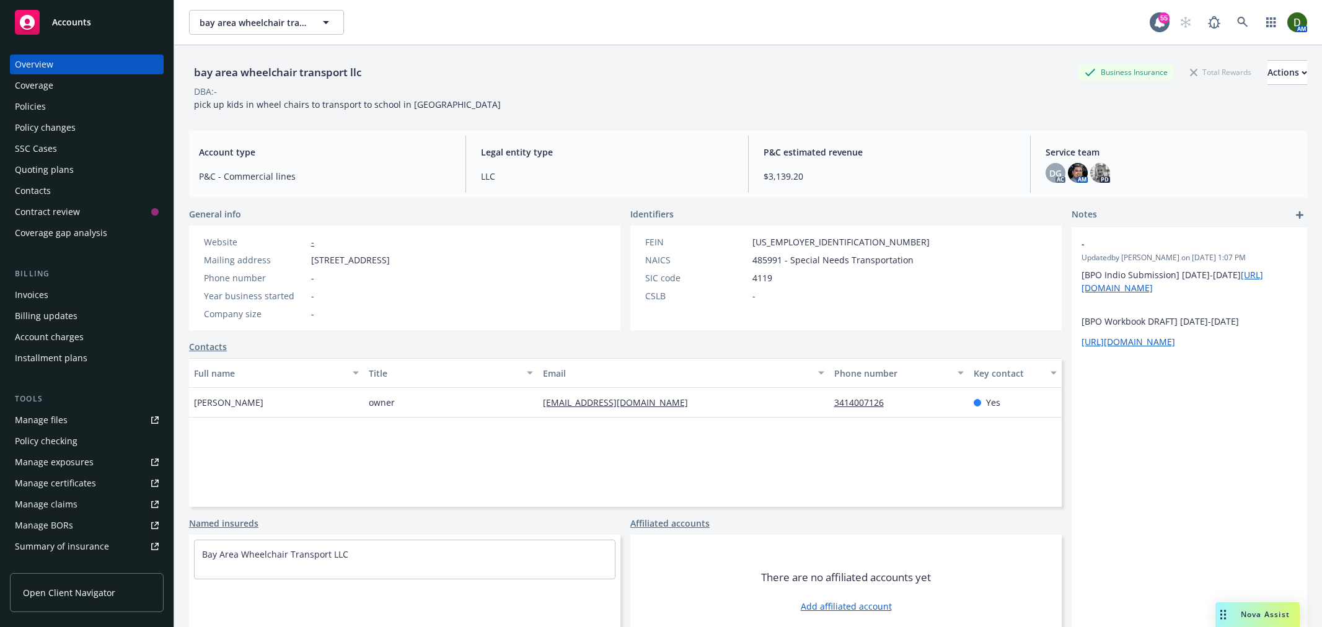  Describe the element at coordinates (44, 525) in the screenshot. I see `div: Manage BORs` at that location.